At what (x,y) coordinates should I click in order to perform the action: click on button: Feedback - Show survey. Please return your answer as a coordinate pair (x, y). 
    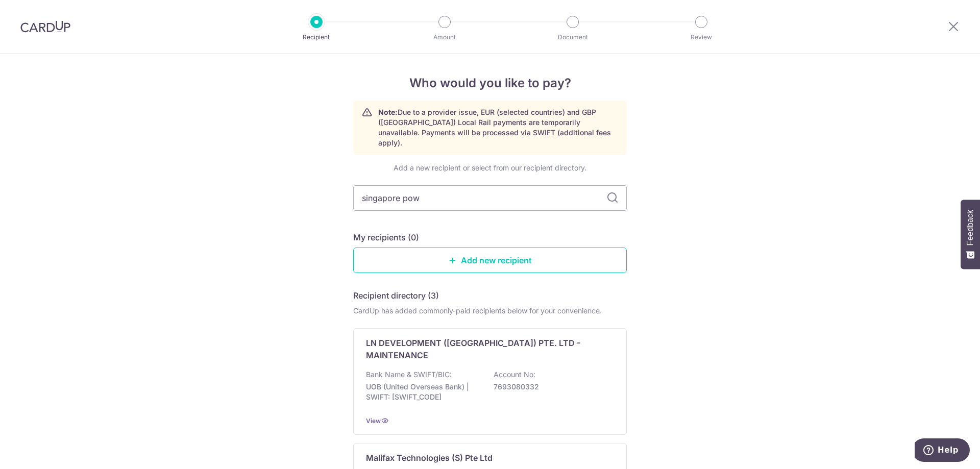
    Looking at the image, I should click on (970, 234).